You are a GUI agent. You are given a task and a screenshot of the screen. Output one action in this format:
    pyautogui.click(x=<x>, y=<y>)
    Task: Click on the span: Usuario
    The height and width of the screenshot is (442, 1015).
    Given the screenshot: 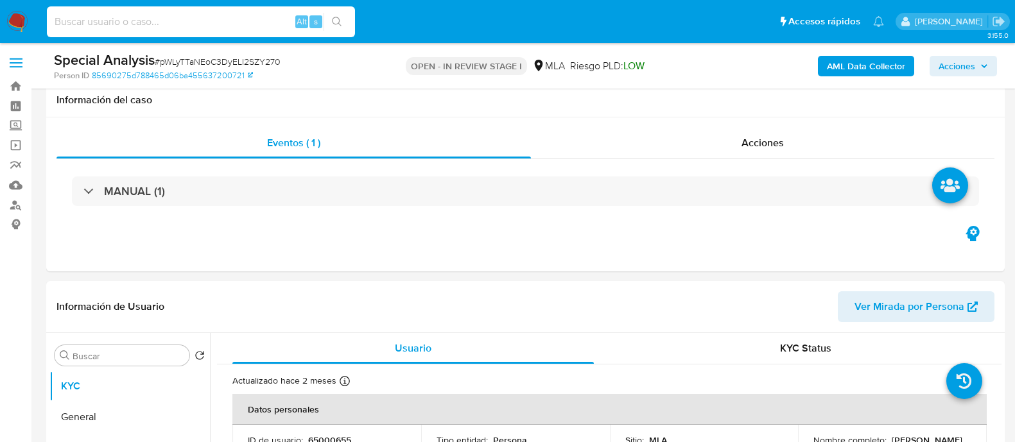 What is the action you would take?
    pyautogui.click(x=413, y=348)
    